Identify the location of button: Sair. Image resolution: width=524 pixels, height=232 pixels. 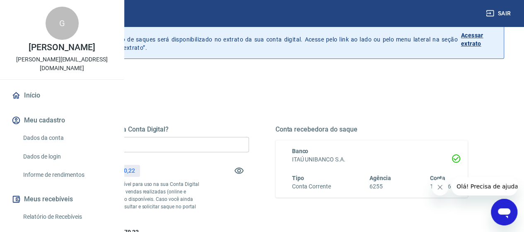
(499, 13).